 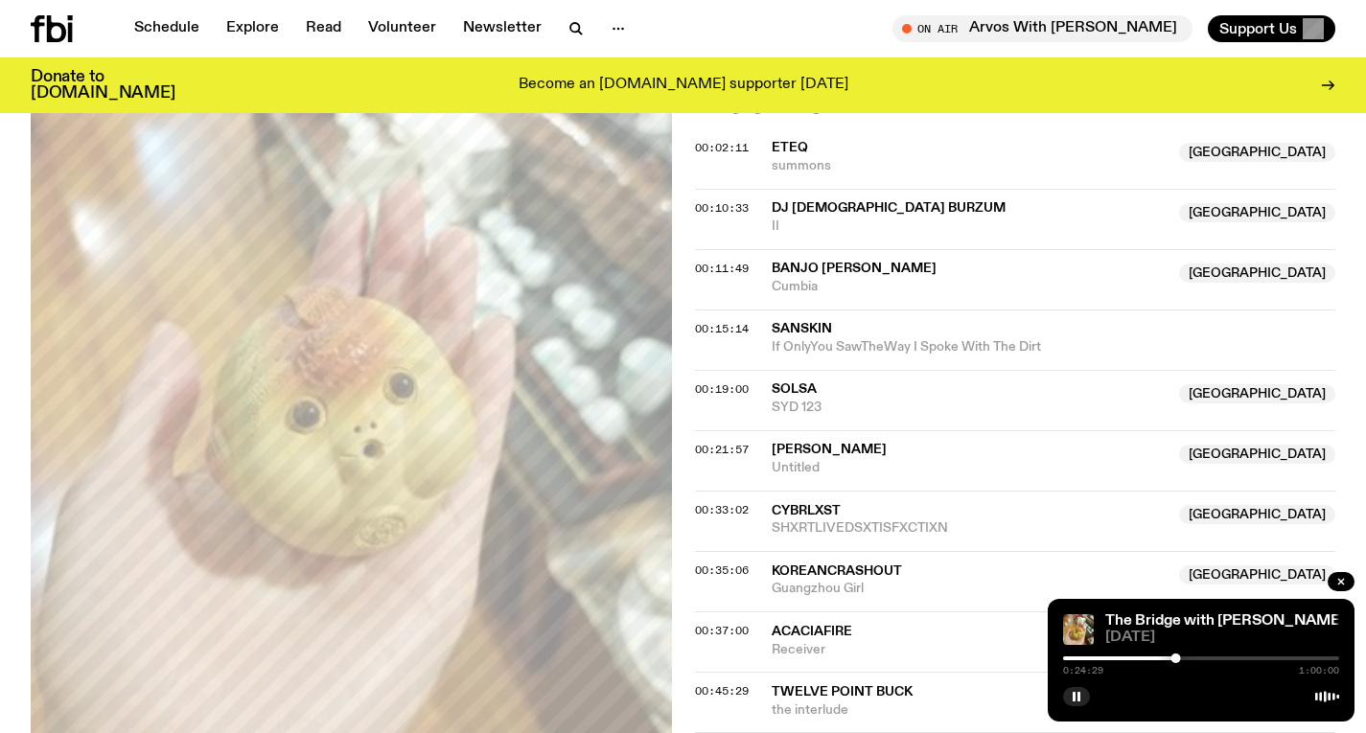 I want to click on span: summons, so click(x=970, y=166).